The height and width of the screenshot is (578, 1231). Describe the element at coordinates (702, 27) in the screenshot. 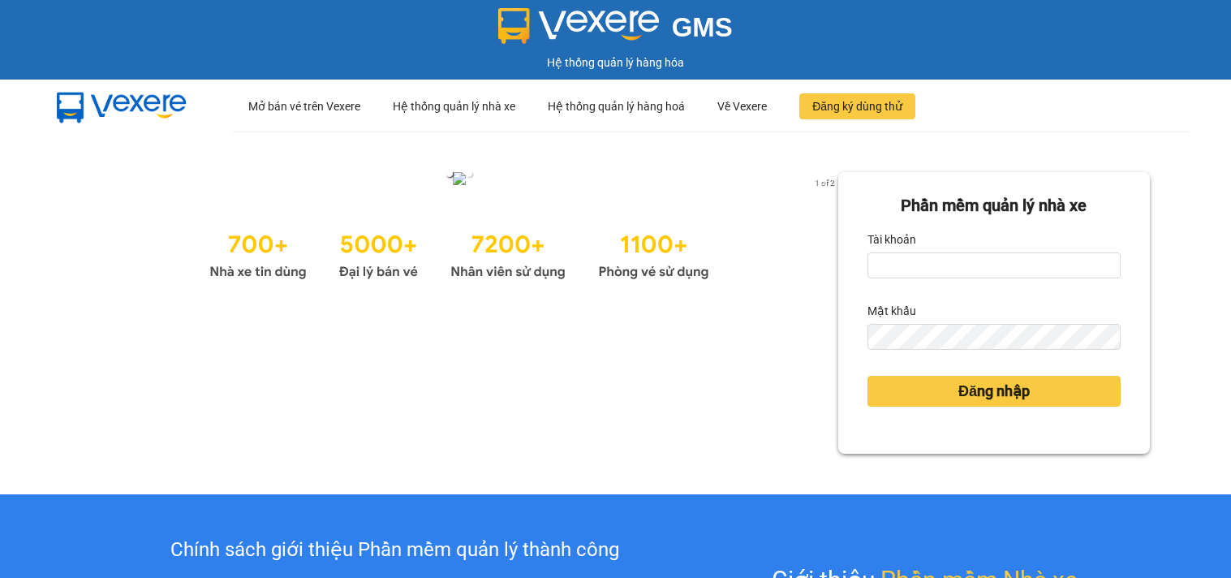

I see `span: GMS` at that location.